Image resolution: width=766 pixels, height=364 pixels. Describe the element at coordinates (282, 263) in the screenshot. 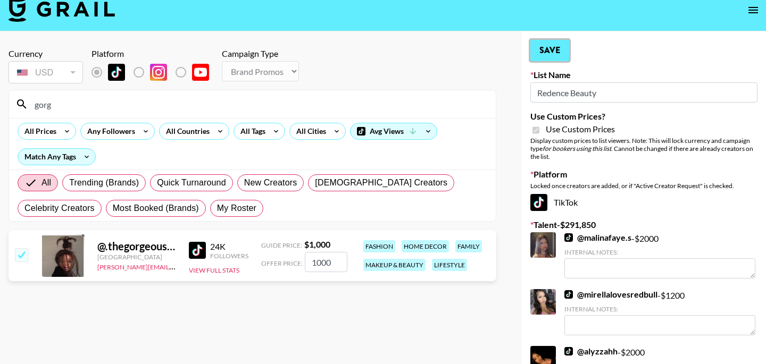

I see `span: Offer Price:` at that location.